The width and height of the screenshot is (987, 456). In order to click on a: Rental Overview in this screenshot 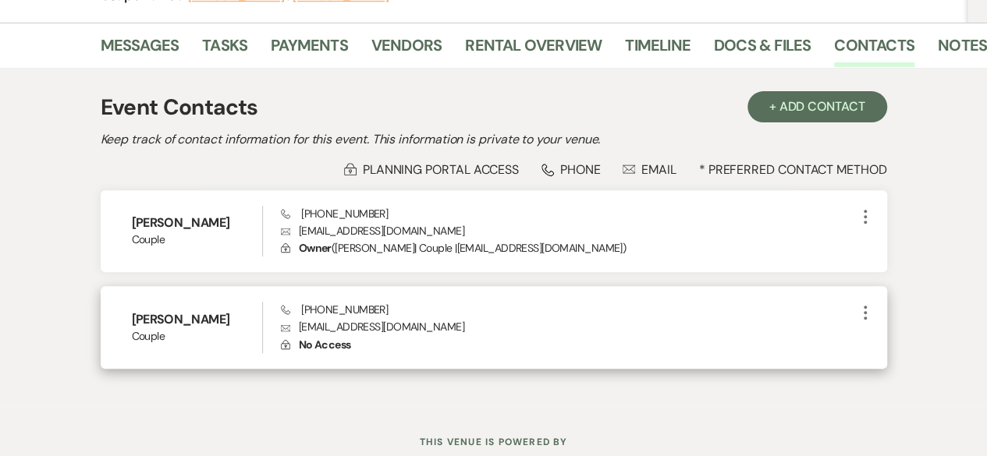, I will do `click(533, 50)`.